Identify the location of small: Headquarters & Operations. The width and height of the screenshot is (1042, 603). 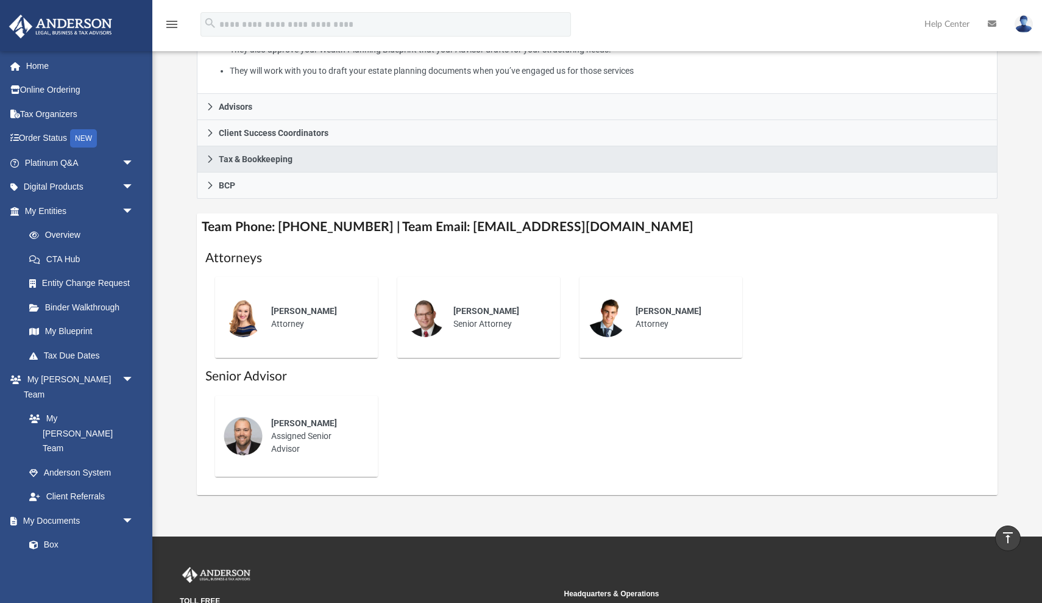
(752, 594).